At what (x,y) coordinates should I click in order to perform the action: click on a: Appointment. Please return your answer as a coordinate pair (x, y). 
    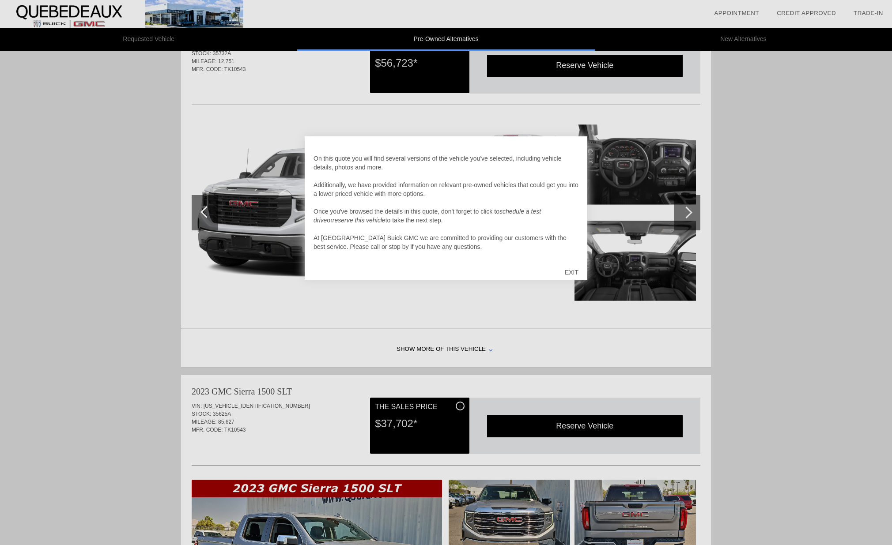
    Looking at the image, I should click on (736, 13).